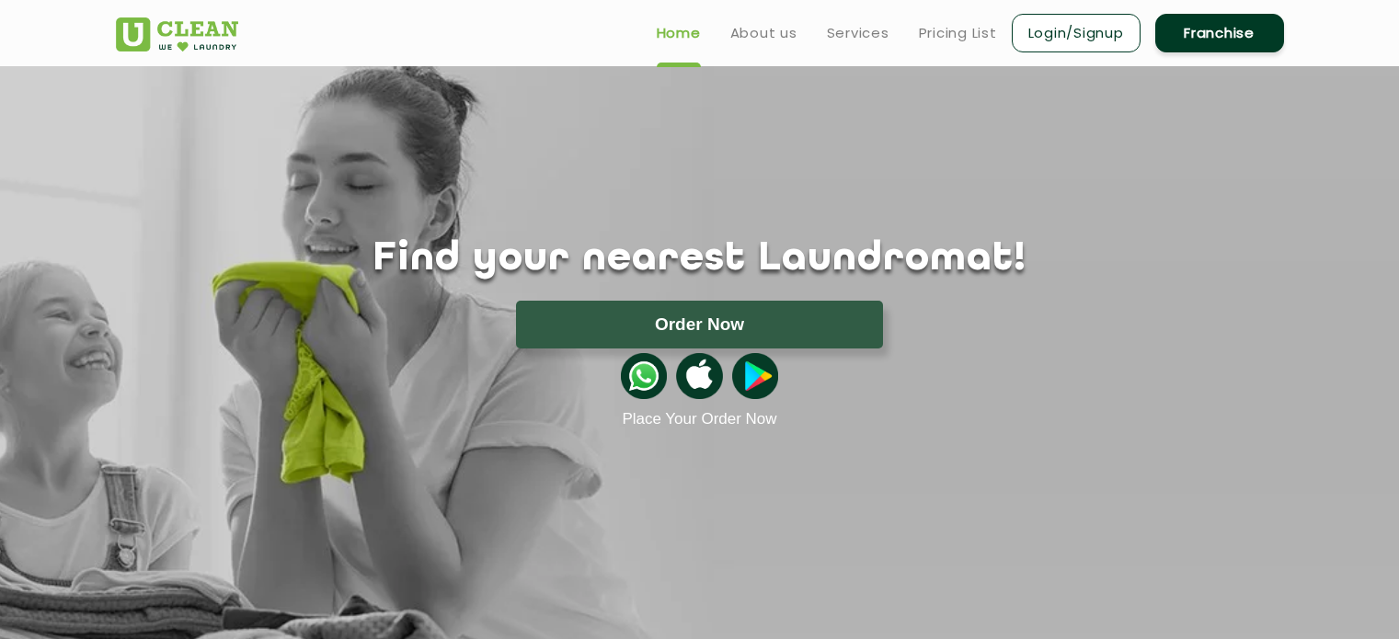 This screenshot has height=639, width=1399. Describe the element at coordinates (177, 34) in the screenshot. I see `img: UClean Laundry and Dry Cleaning` at that location.